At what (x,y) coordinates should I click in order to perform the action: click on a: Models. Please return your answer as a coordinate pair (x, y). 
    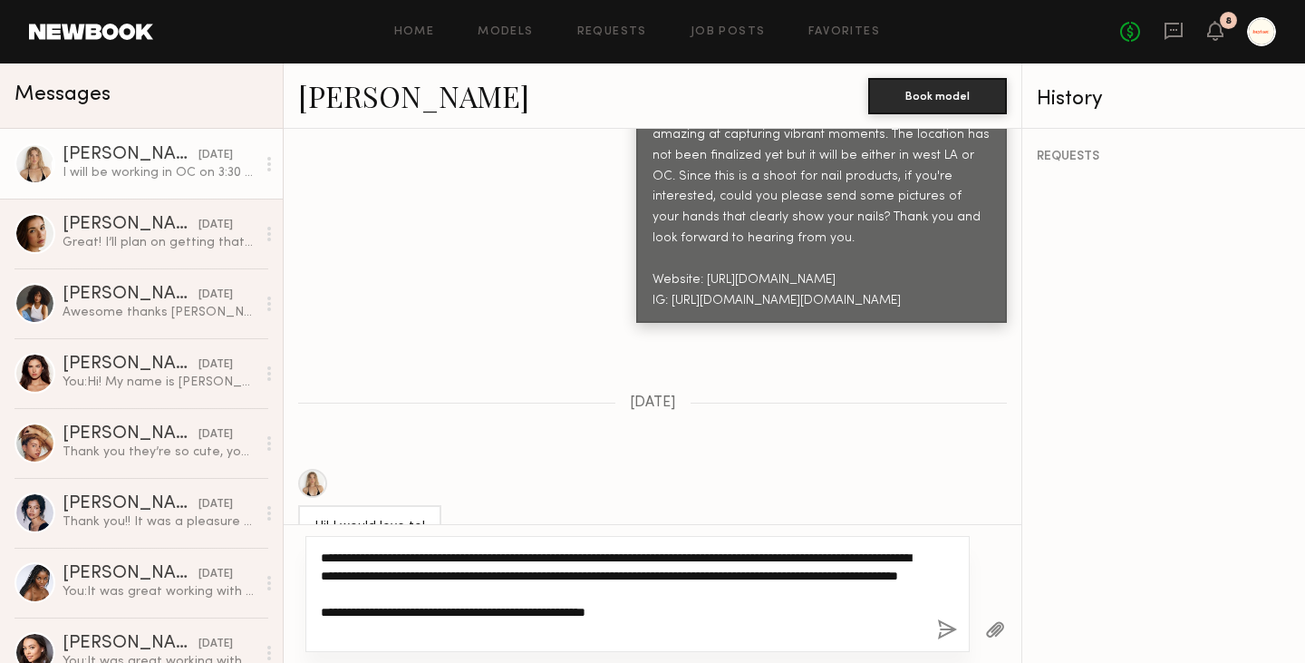
    Looking at the image, I should click on (505, 32).